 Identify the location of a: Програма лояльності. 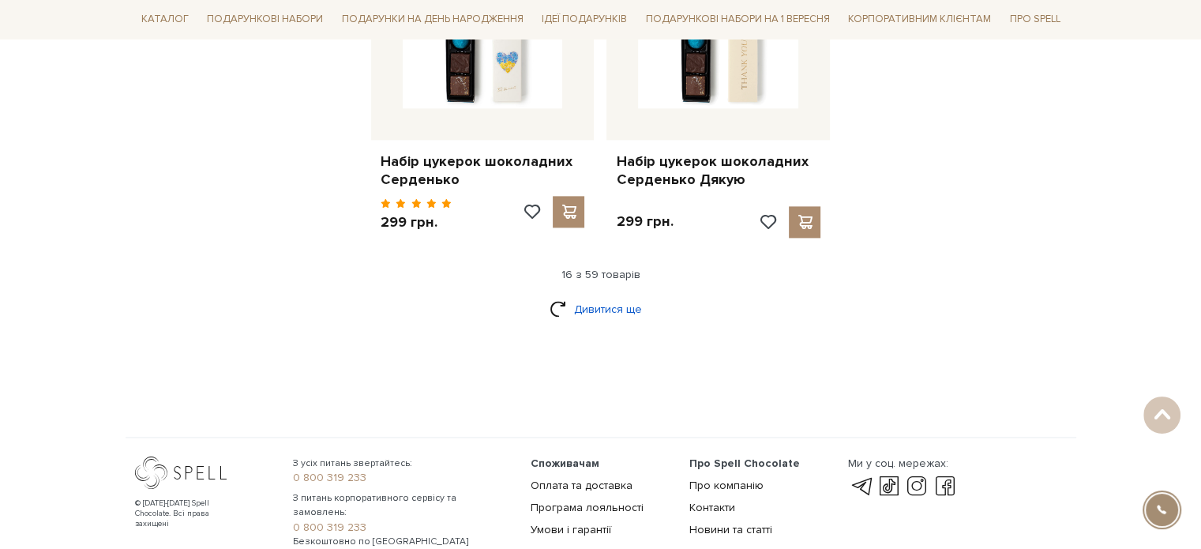
(587, 507).